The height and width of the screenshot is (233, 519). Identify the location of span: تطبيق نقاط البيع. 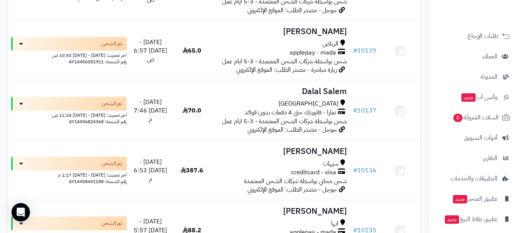
(471, 219).